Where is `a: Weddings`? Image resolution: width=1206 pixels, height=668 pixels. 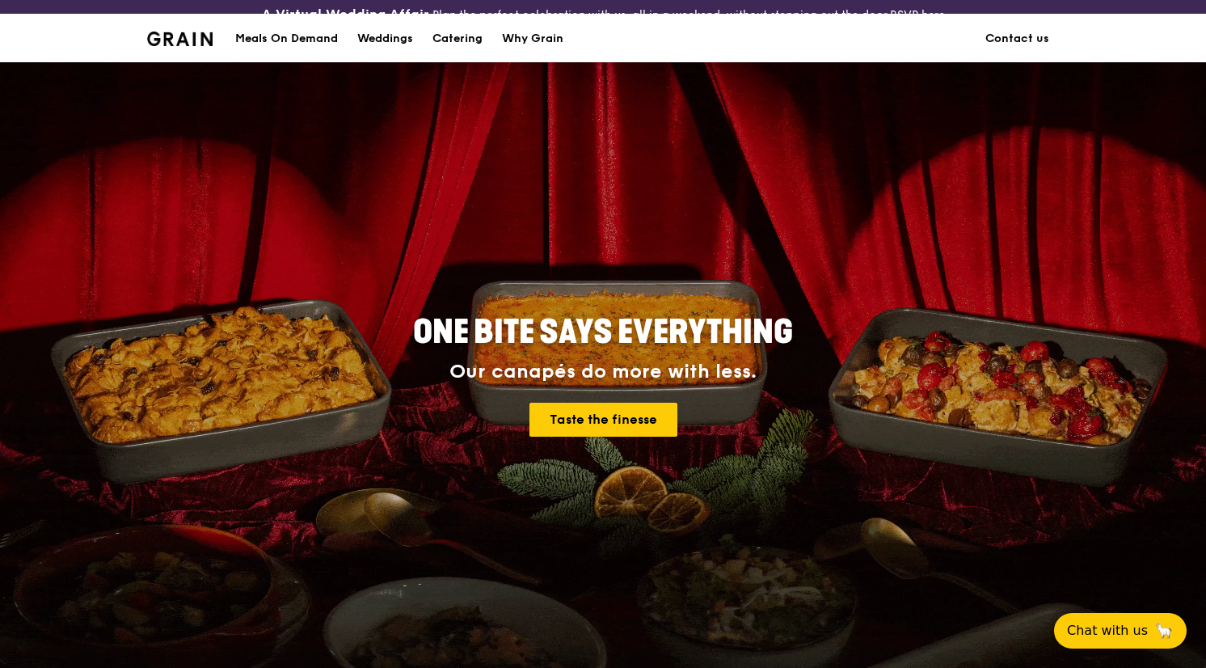
a: Weddings is located at coordinates (385, 39).